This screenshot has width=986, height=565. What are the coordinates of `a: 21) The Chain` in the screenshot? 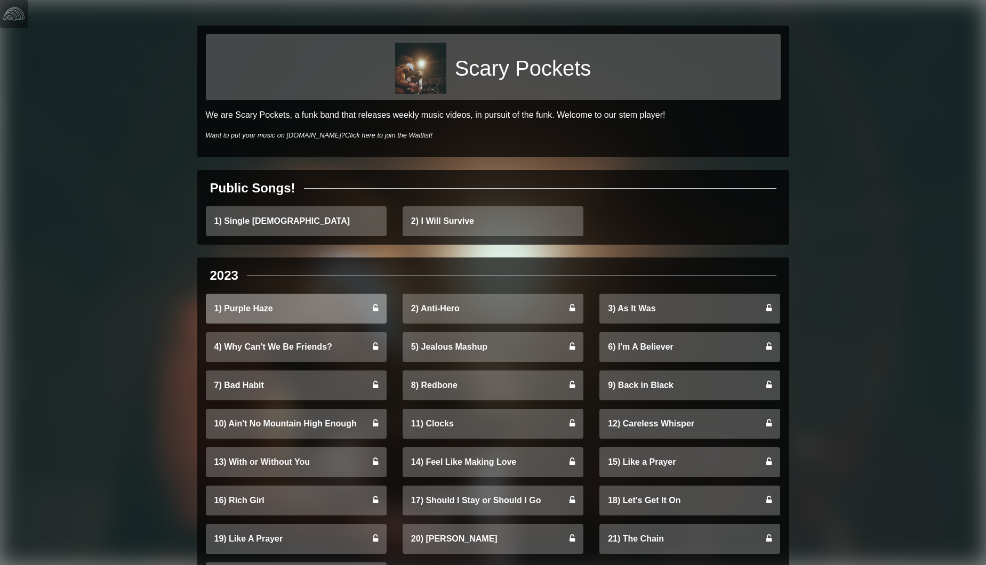 It's located at (690, 539).